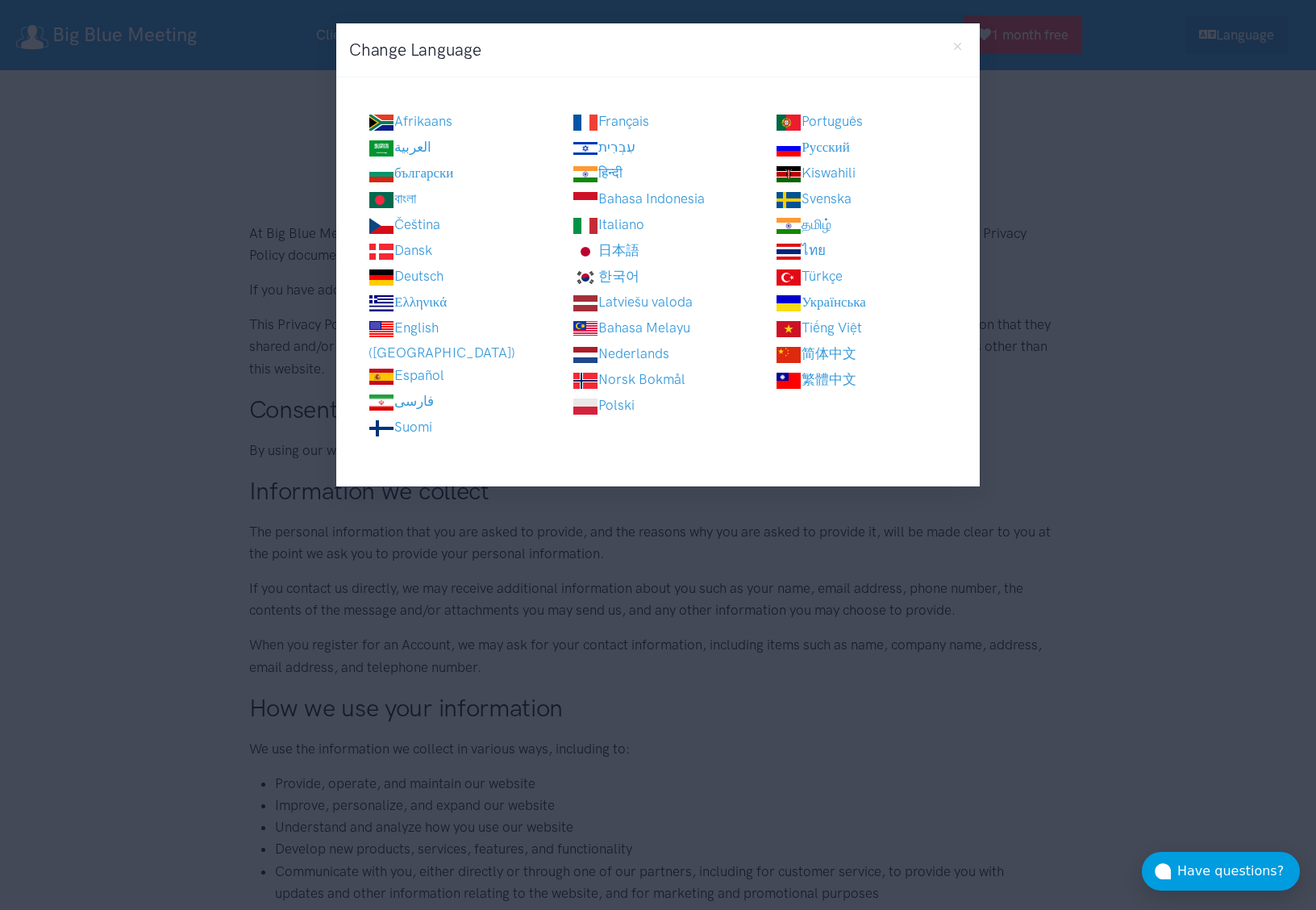  I want to click on a: Bahasa Indonesia, so click(638, 198).